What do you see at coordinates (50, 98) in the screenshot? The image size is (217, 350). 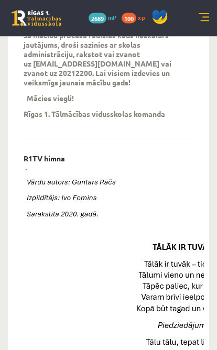 I see `p: Mācies viegli!` at bounding box center [50, 98].